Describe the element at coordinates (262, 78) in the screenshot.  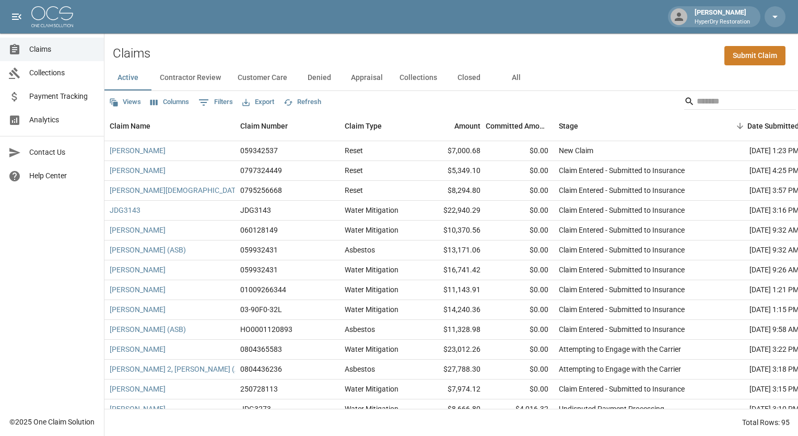
I see `button: Customer Care` at that location.